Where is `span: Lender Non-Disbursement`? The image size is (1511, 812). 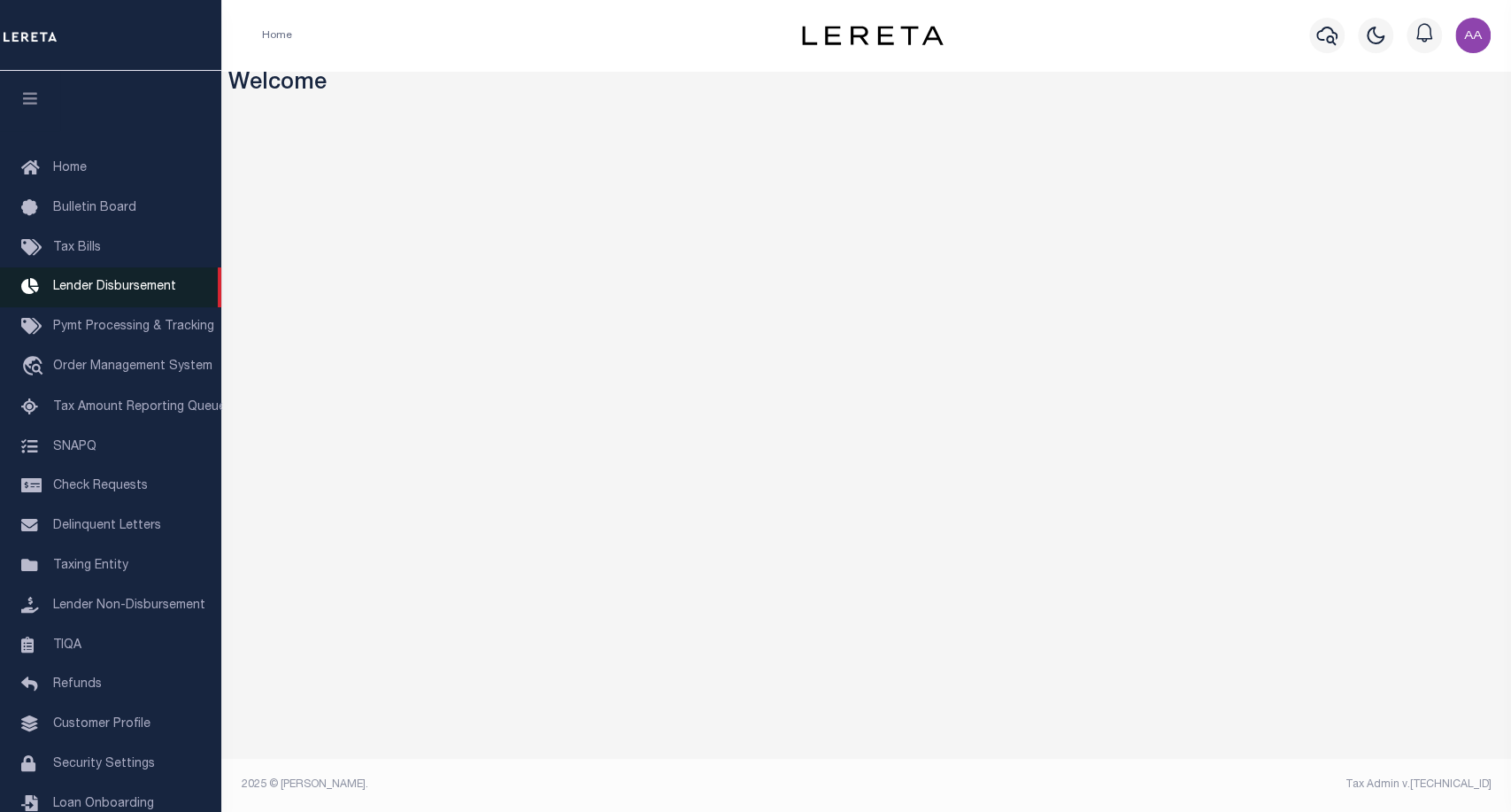
span: Lender Non-Disbursement is located at coordinates (129, 606).